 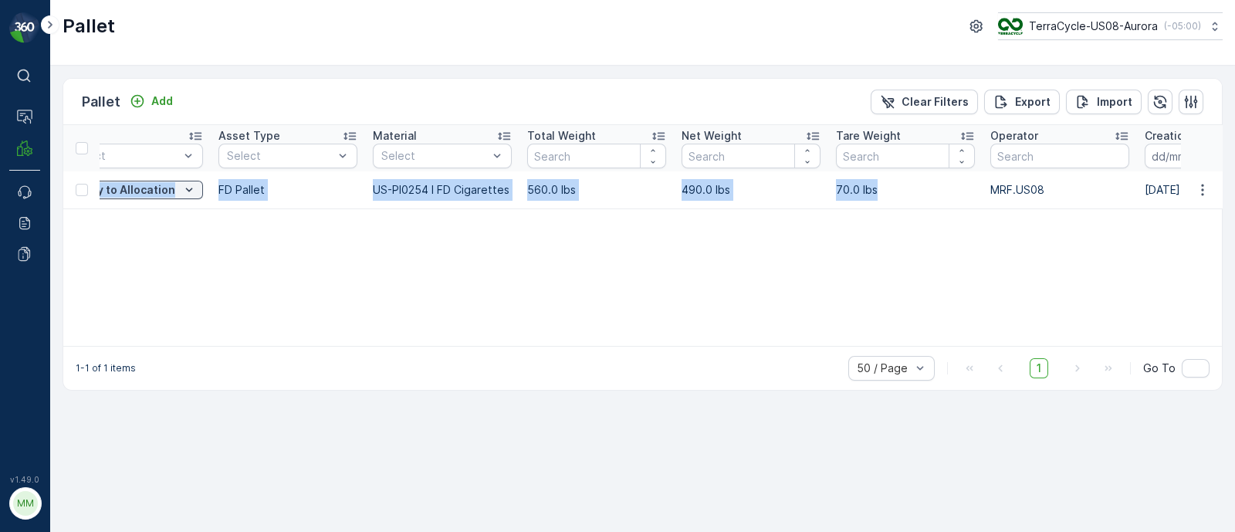 What do you see at coordinates (1014, 136) in the screenshot?
I see `p: Operator` at bounding box center [1014, 136].